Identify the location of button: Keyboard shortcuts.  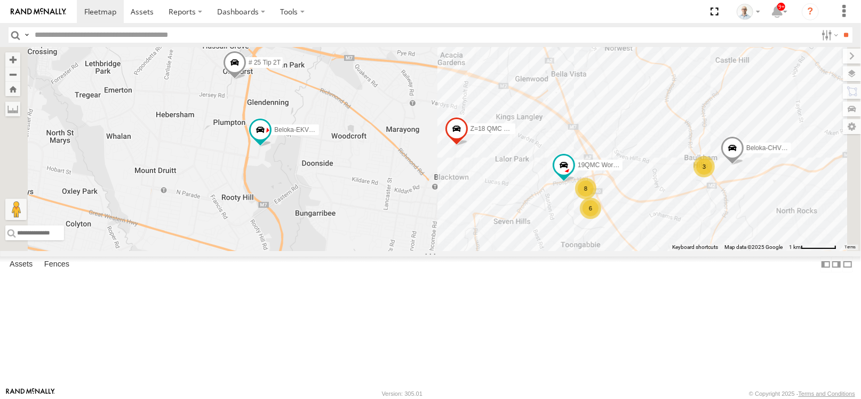
(695, 247).